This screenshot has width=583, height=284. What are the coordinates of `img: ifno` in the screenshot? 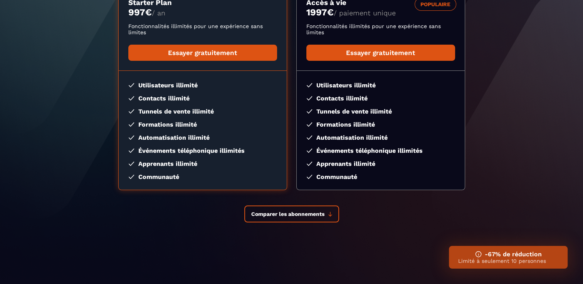 It's located at (478, 254).